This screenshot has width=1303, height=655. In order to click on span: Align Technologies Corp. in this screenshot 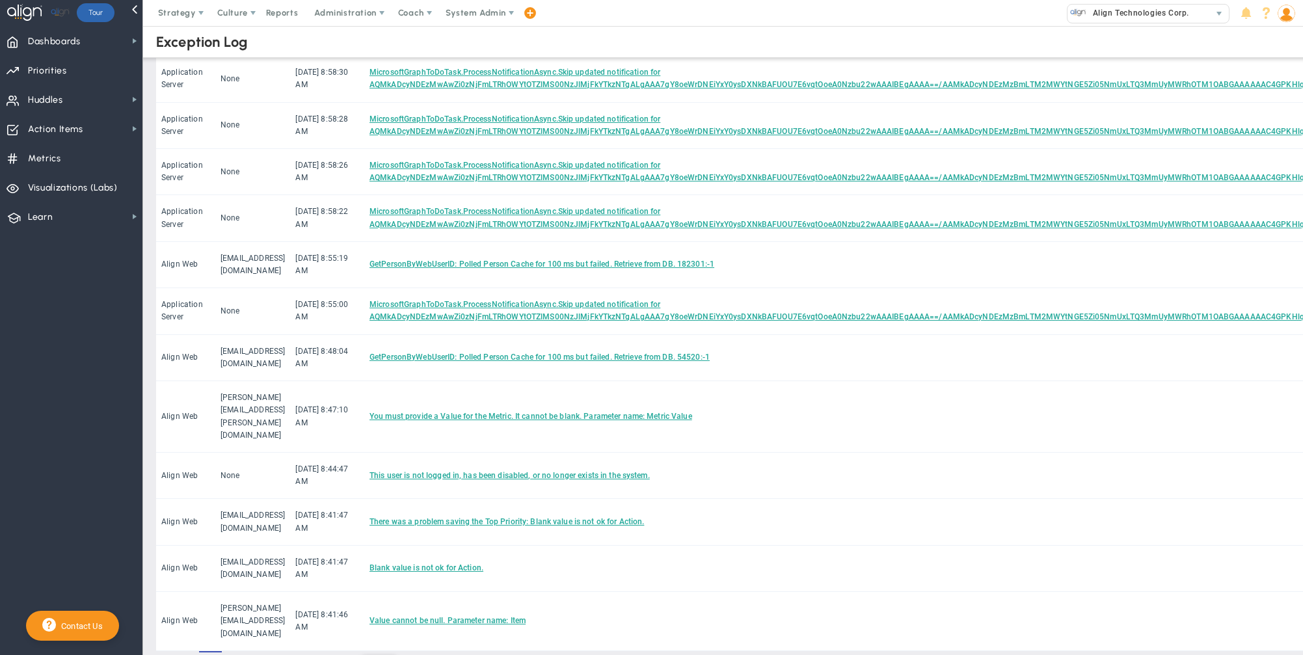, I will do `click(1138, 13)`.